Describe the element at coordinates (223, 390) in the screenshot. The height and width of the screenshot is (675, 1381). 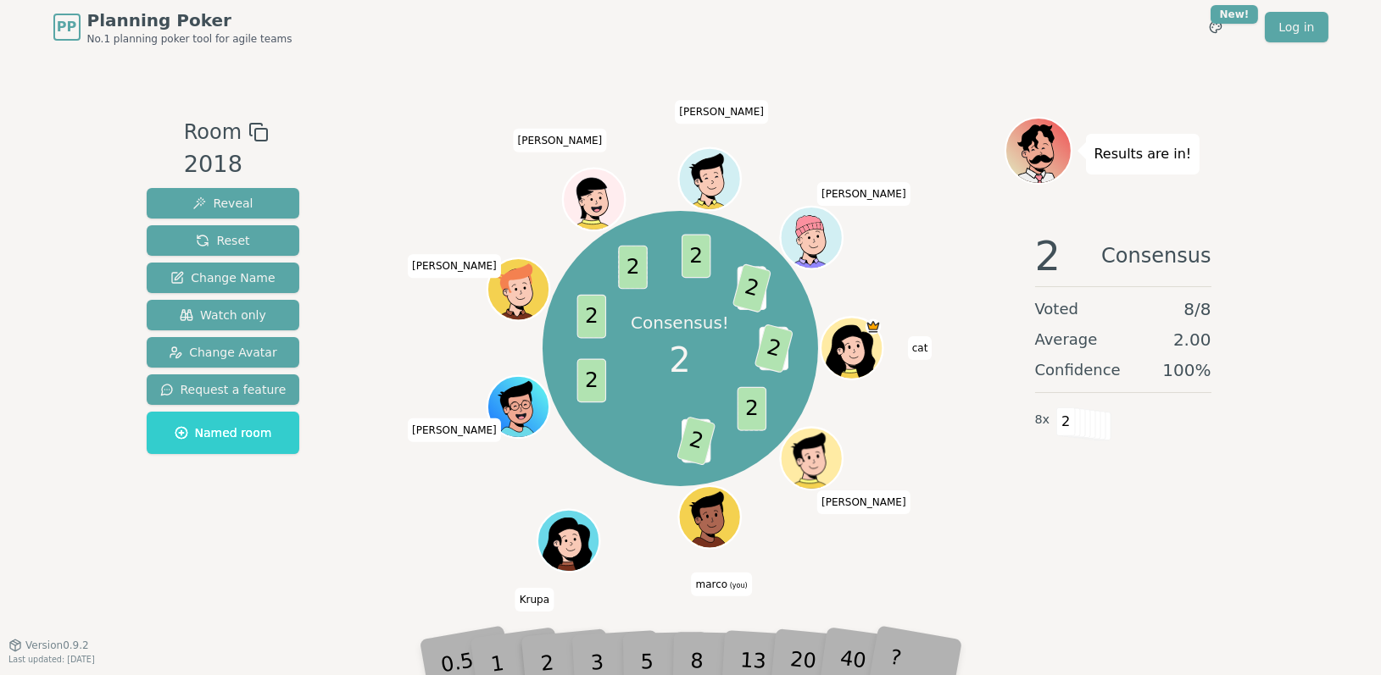
I see `button: Request a feature` at that location.